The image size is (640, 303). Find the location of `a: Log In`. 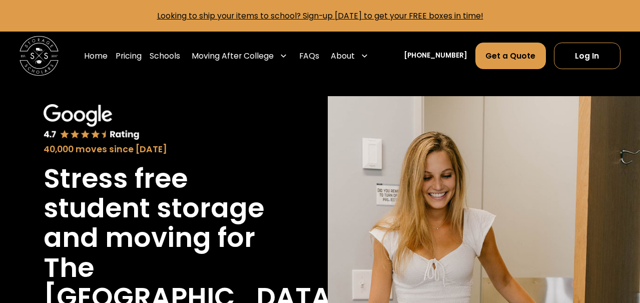

a: Log In is located at coordinates (587, 56).